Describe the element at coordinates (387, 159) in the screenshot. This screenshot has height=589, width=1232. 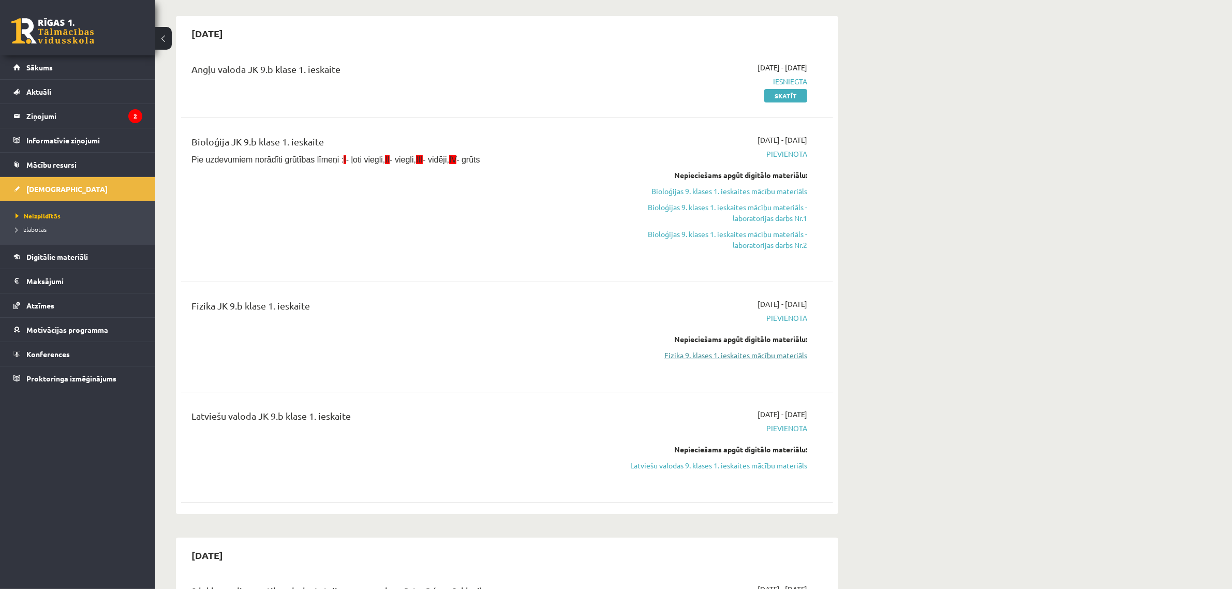
I see `span: II` at that location.